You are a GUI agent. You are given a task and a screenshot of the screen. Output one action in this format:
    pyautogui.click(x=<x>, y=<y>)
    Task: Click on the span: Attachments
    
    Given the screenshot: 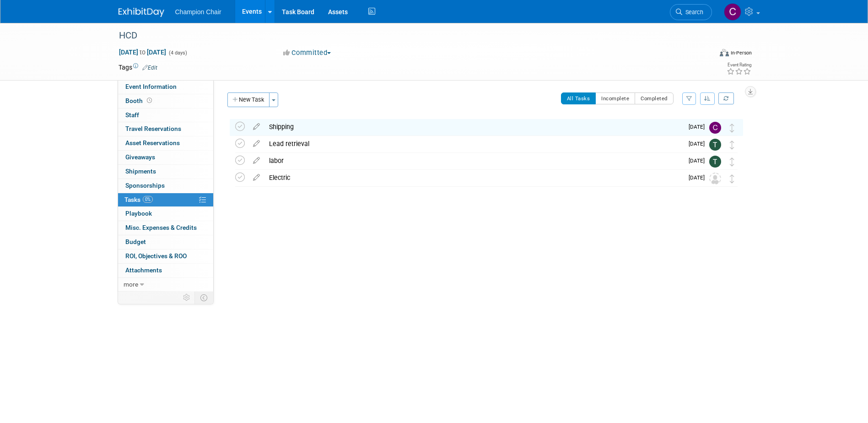 What is the action you would take?
    pyautogui.click(x=144, y=270)
    